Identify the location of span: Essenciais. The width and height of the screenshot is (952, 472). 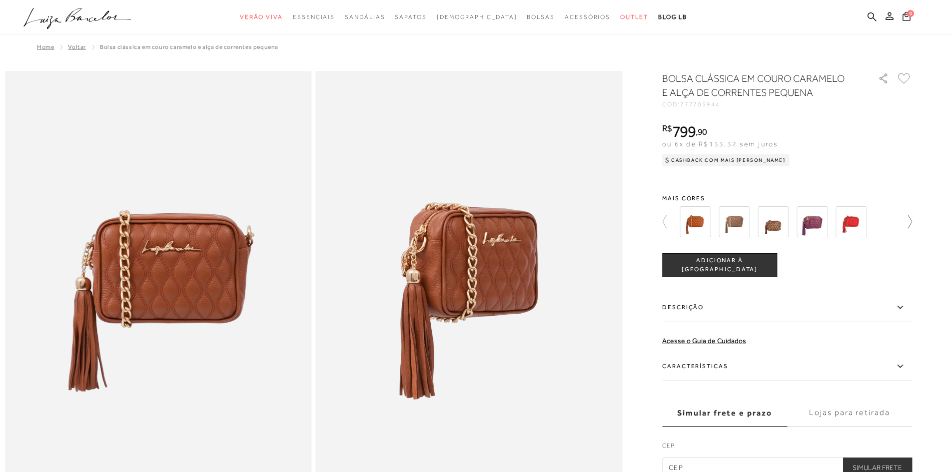
(314, 17).